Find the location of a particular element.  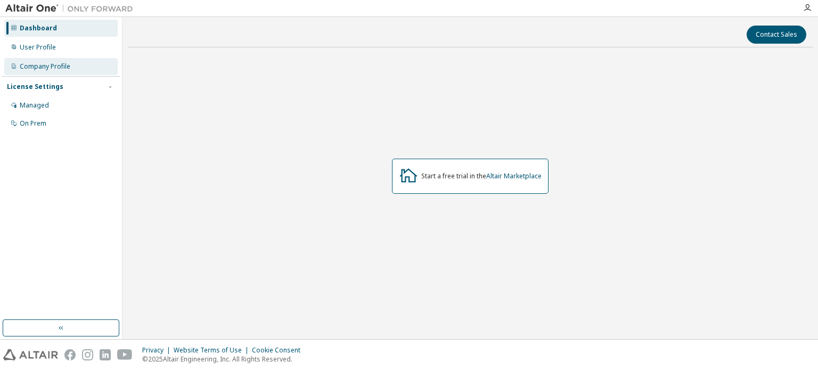

div: Company Profile is located at coordinates (45, 67).